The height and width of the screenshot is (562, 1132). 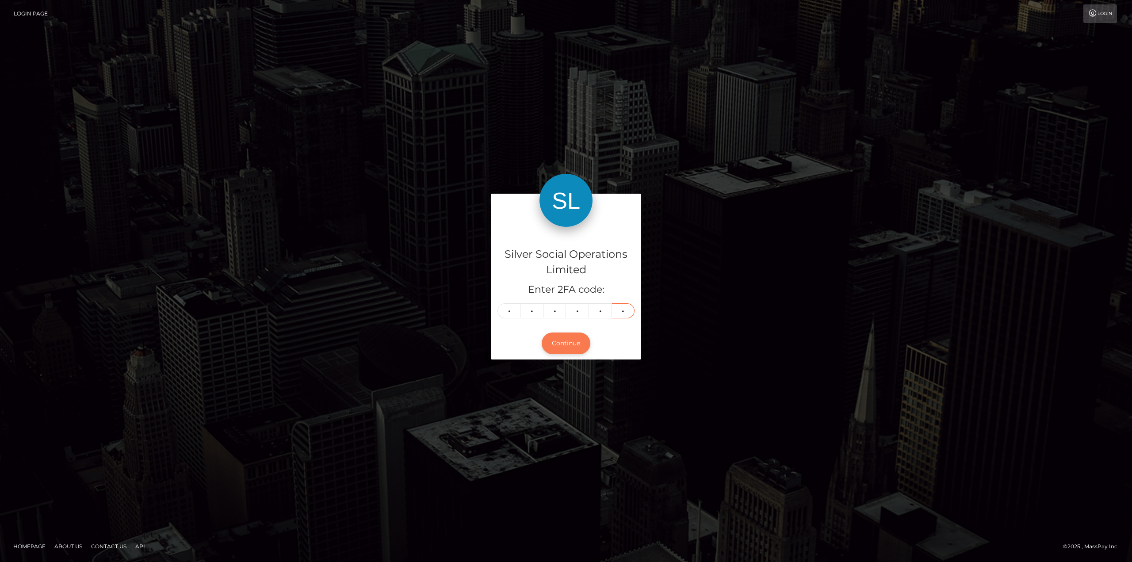 What do you see at coordinates (31, 14) in the screenshot?
I see `a: Login Page` at bounding box center [31, 14].